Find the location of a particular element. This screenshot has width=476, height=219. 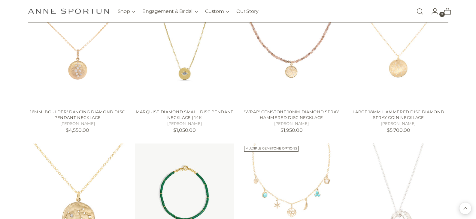

span: $1,050.00 is located at coordinates (184, 130).